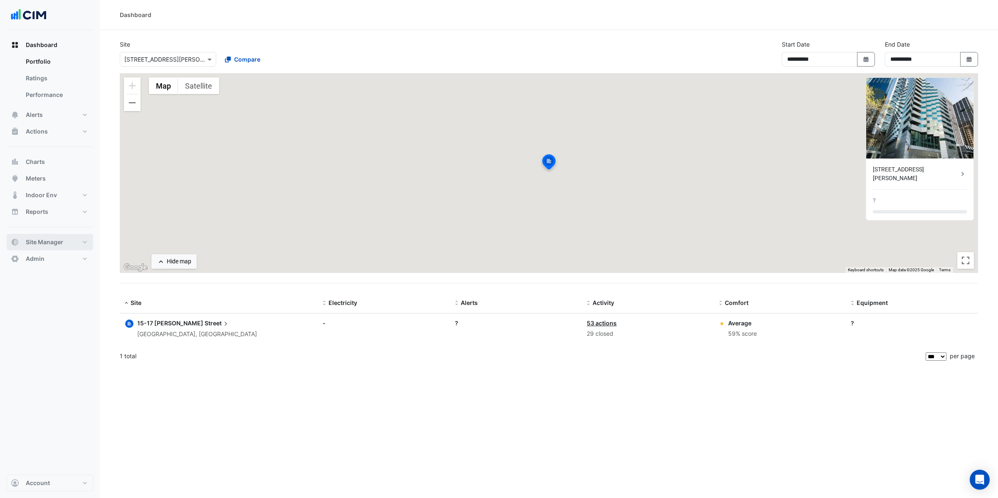 The image size is (998, 498). I want to click on span: Account, so click(38, 483).